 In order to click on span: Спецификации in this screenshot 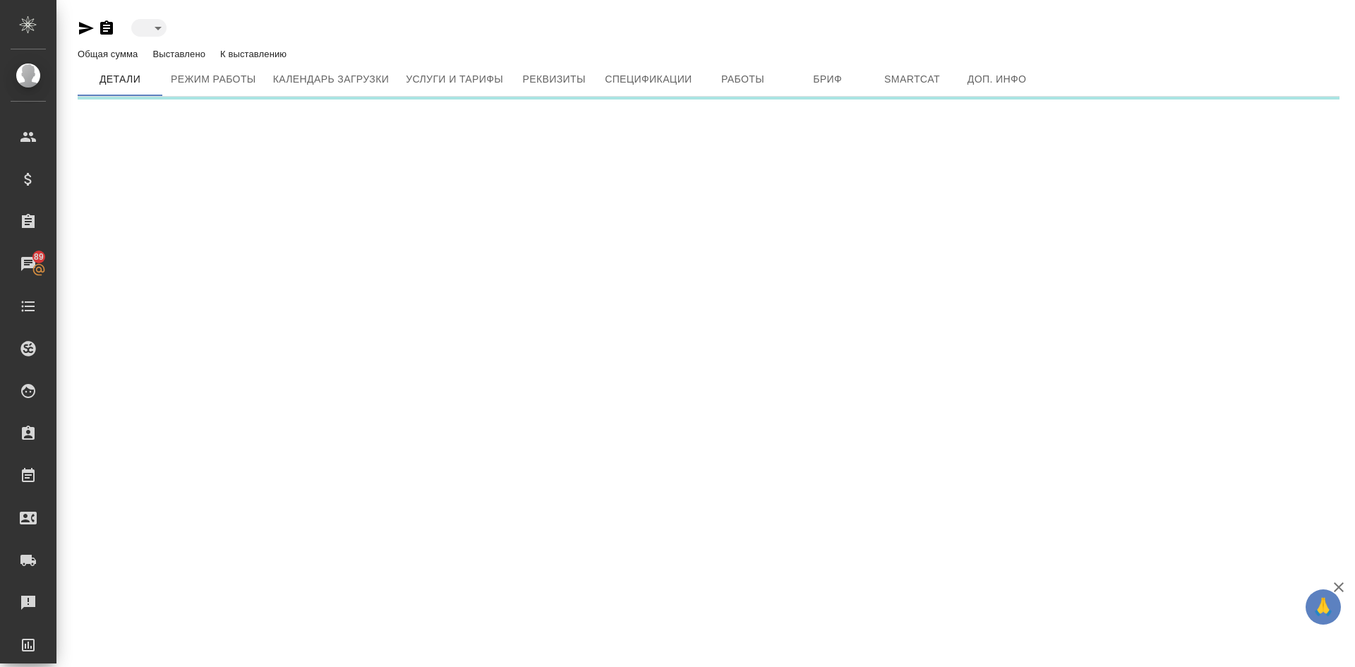, I will do `click(648, 79)`.